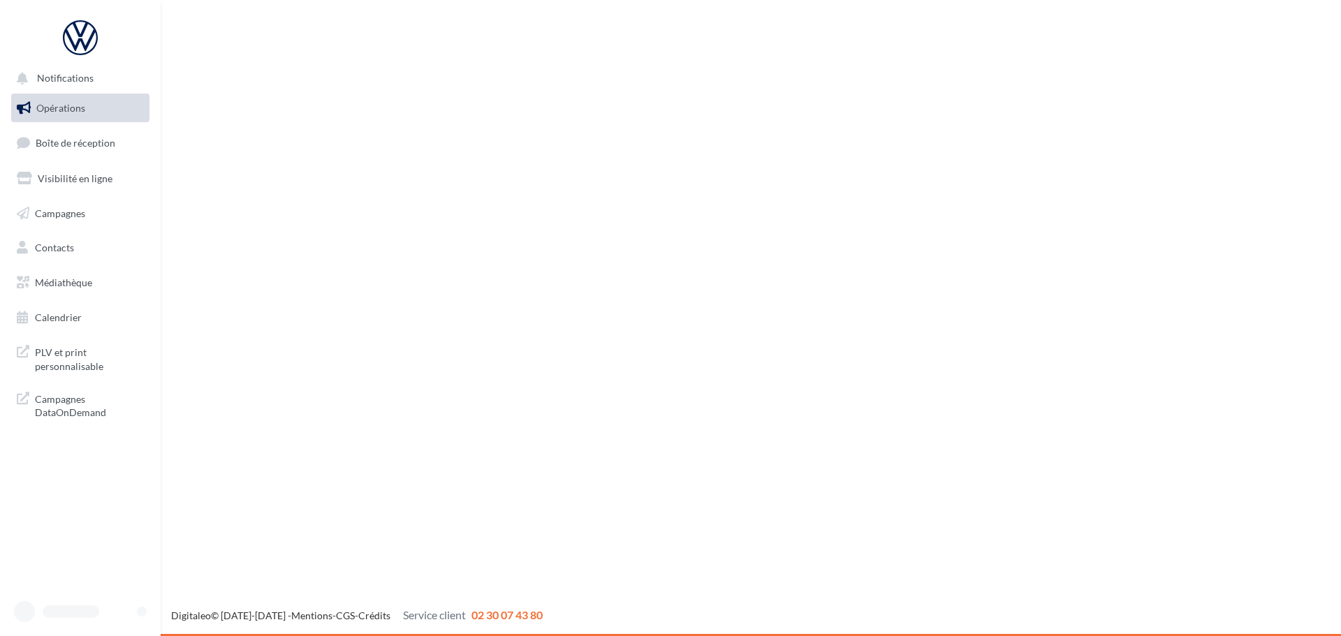 The width and height of the screenshot is (1341, 636). What do you see at coordinates (80, 214) in the screenshot?
I see `a: Campagnes` at bounding box center [80, 214].